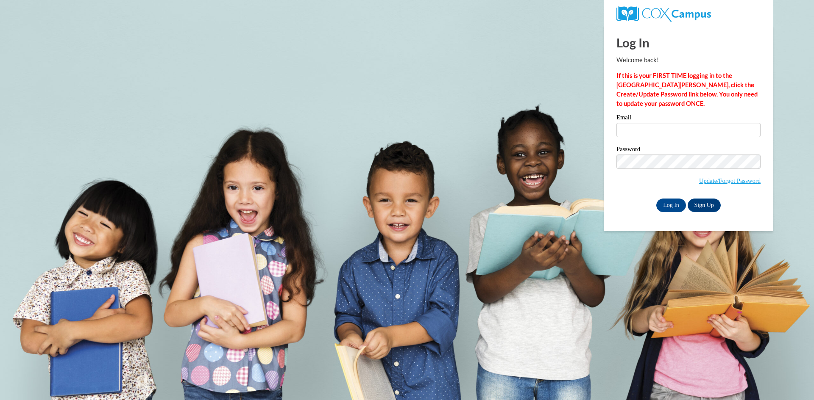  What do you see at coordinates (688, 60) in the screenshot?
I see `p: Welcome back!` at bounding box center [688, 60].